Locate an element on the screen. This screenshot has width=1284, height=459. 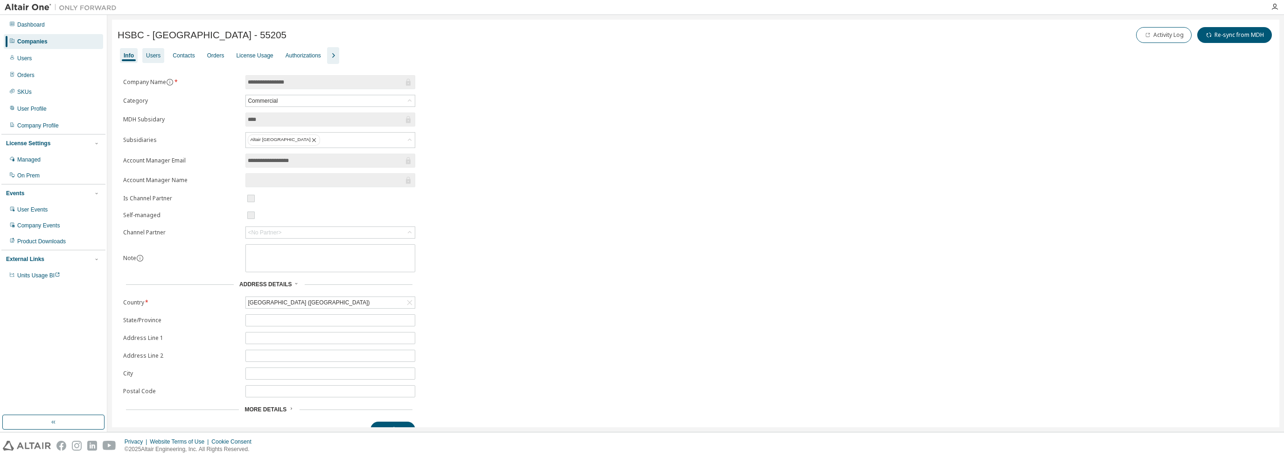
button: Activity Log is located at coordinates (1164, 35).